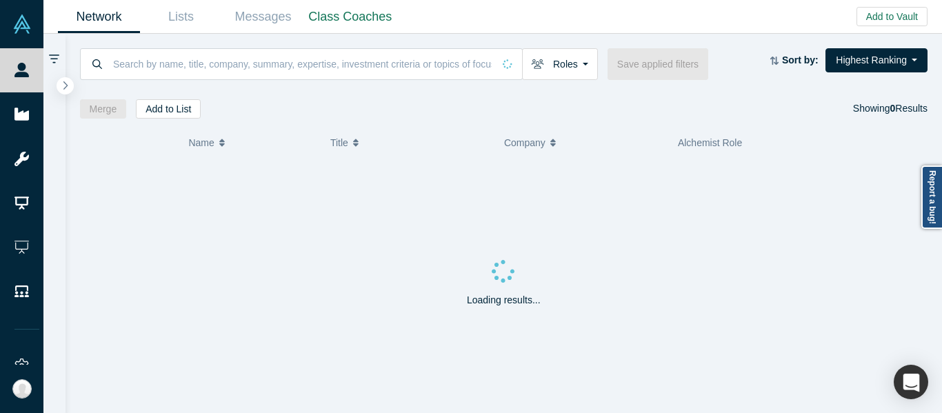 This screenshot has height=413, width=942. What do you see at coordinates (252, 143) in the screenshot?
I see `button: Name` at bounding box center [252, 143].